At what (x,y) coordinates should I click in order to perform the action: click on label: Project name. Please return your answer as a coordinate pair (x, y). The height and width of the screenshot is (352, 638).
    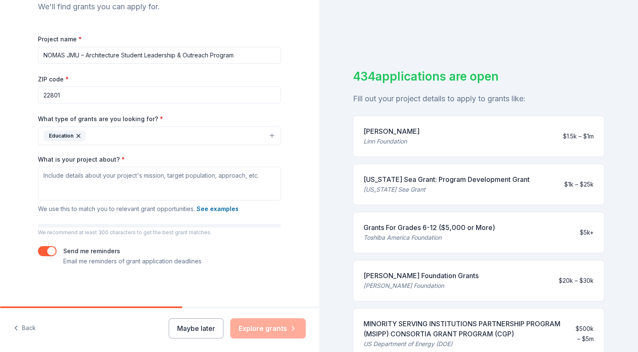
    Looking at the image, I should click on (60, 39).